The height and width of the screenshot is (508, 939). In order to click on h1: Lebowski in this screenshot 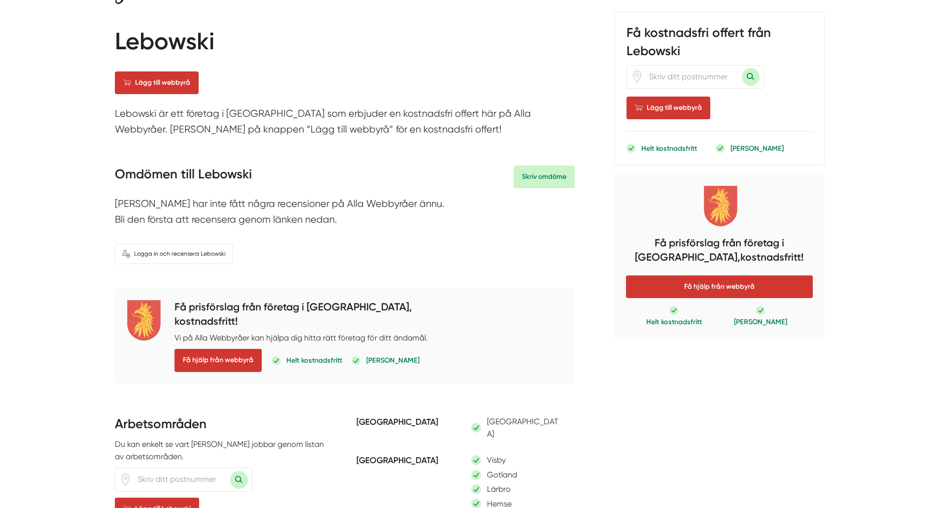, I will do `click(165, 43)`.